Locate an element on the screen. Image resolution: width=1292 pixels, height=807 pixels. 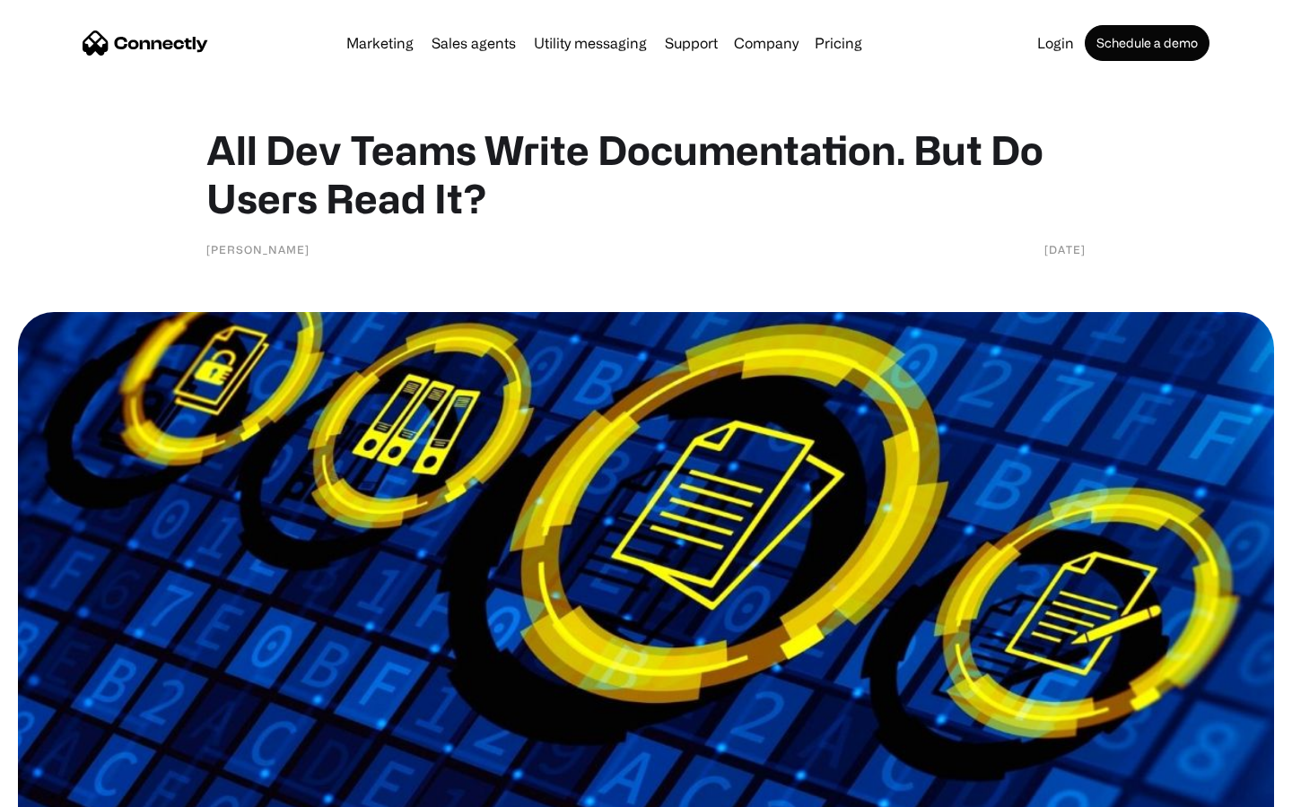
a: Support is located at coordinates (691, 43).